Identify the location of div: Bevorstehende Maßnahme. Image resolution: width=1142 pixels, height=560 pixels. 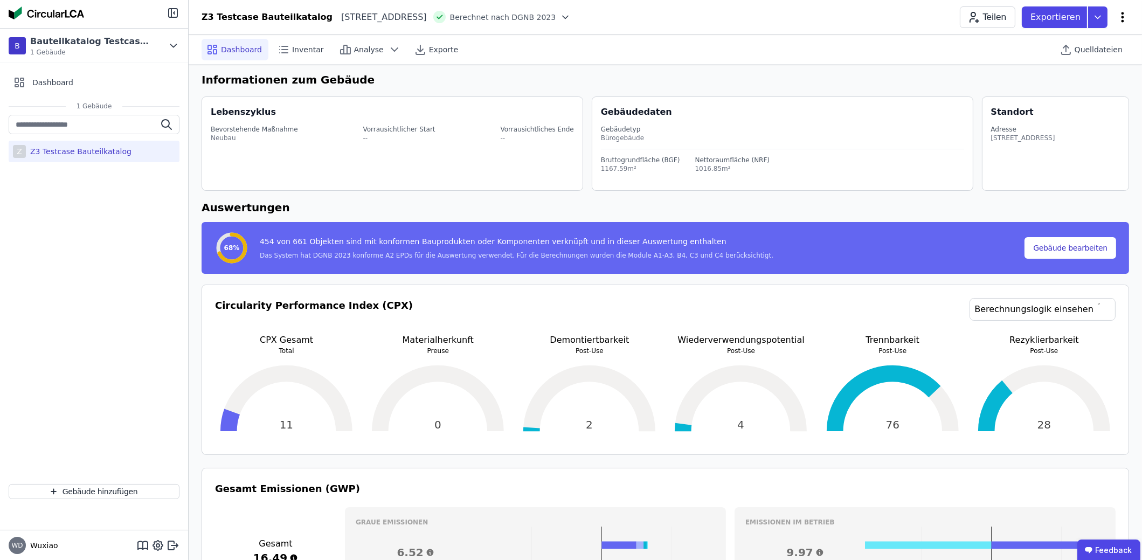
(254, 129).